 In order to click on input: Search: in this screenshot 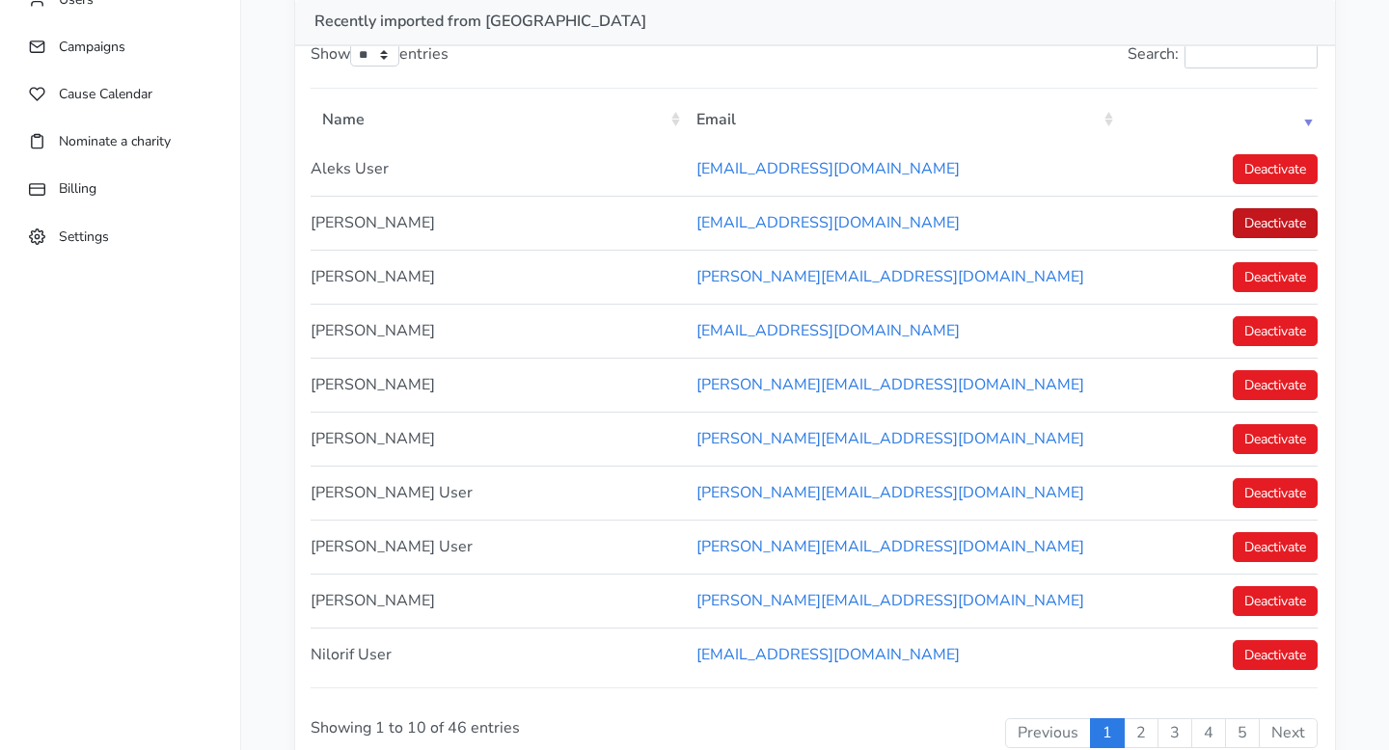, I will do `click(1251, 56)`.